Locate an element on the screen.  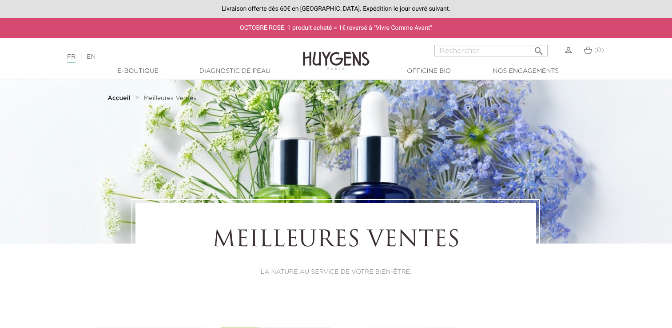
a: Officine Bio is located at coordinates (429, 71).